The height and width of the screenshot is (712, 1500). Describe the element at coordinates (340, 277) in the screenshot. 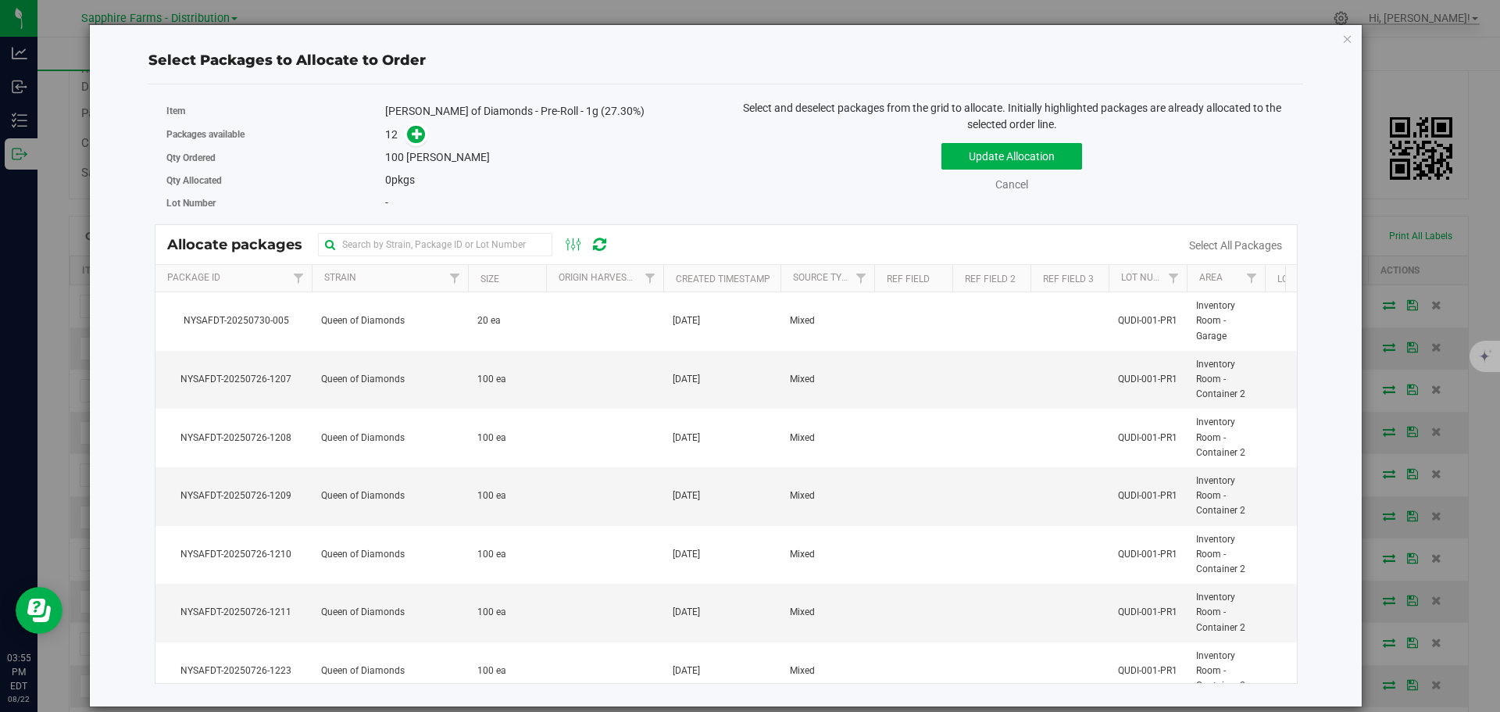

I see `a: Strain` at that location.